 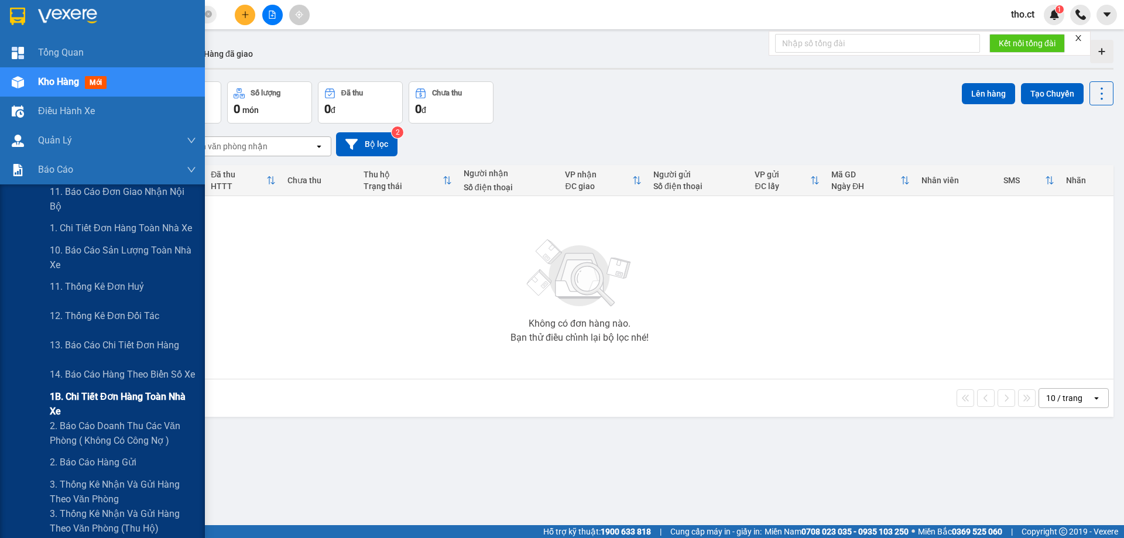 I want to click on span: 1, so click(x=1059, y=9).